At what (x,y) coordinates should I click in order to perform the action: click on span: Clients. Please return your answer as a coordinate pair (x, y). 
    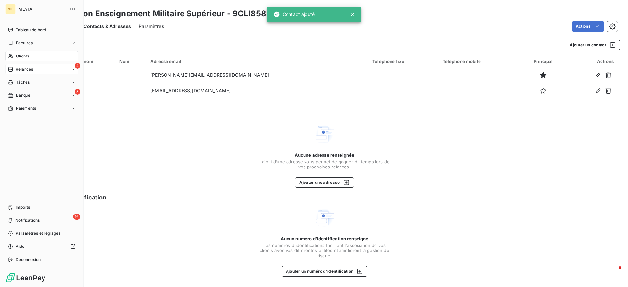
    Looking at the image, I should click on (23, 56).